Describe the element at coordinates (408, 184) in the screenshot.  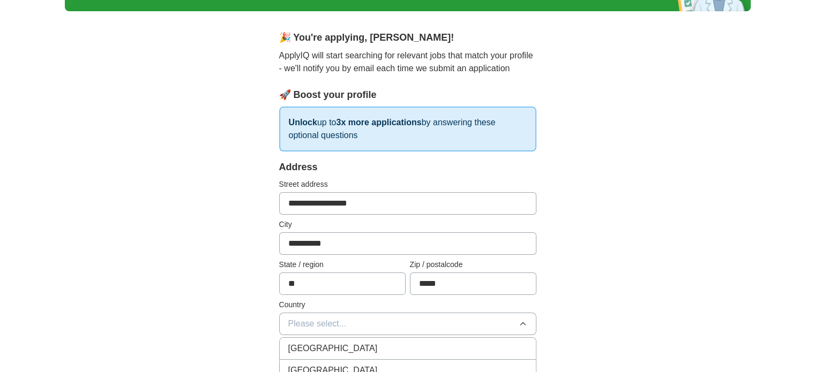
I see `label: Street address` at that location.